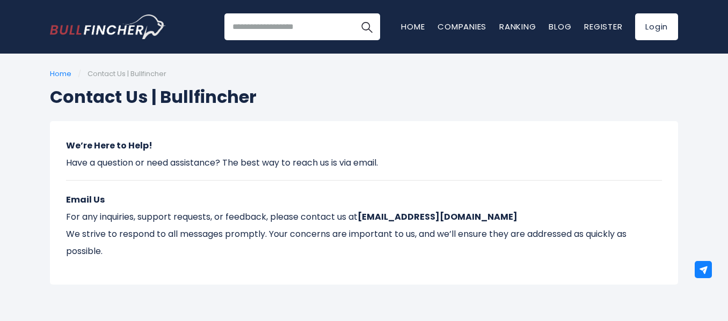 This screenshot has width=728, height=321. I want to click on strong: Email Us, so click(85, 200).